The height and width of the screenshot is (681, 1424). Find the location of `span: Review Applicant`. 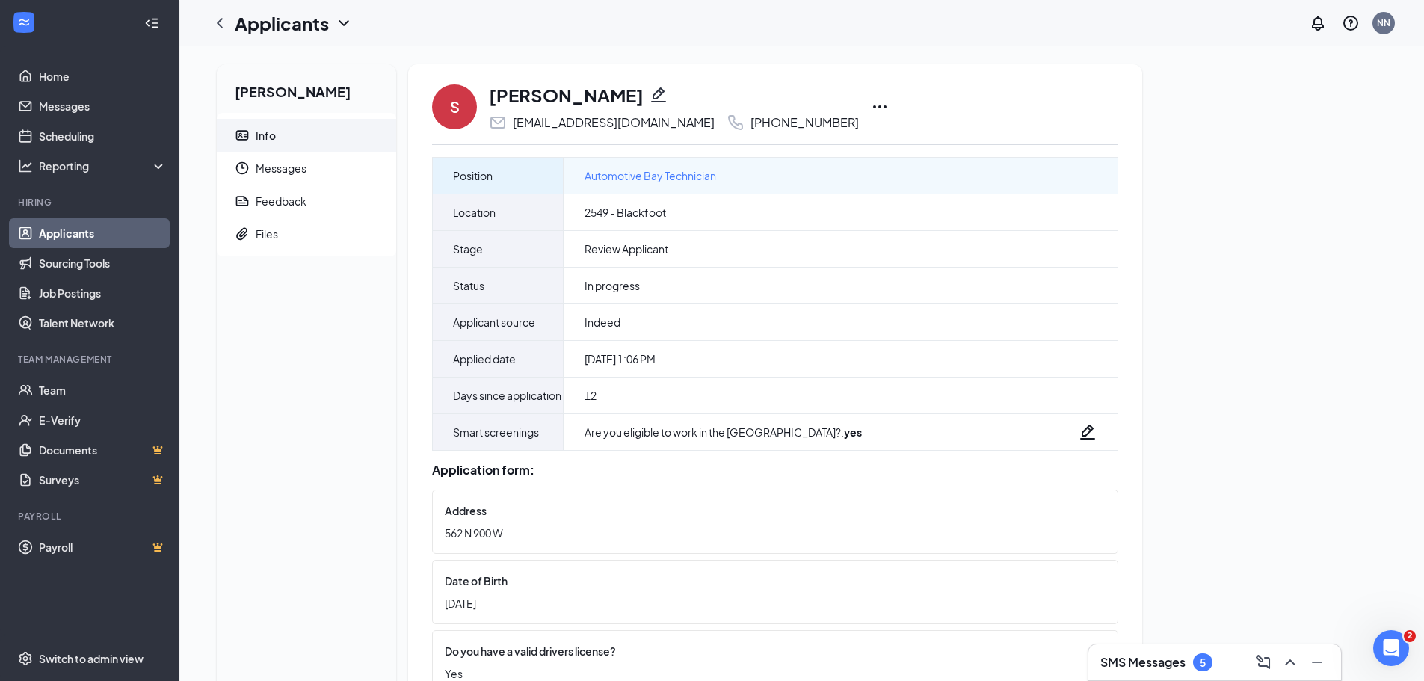

span: Review Applicant is located at coordinates (627, 249).